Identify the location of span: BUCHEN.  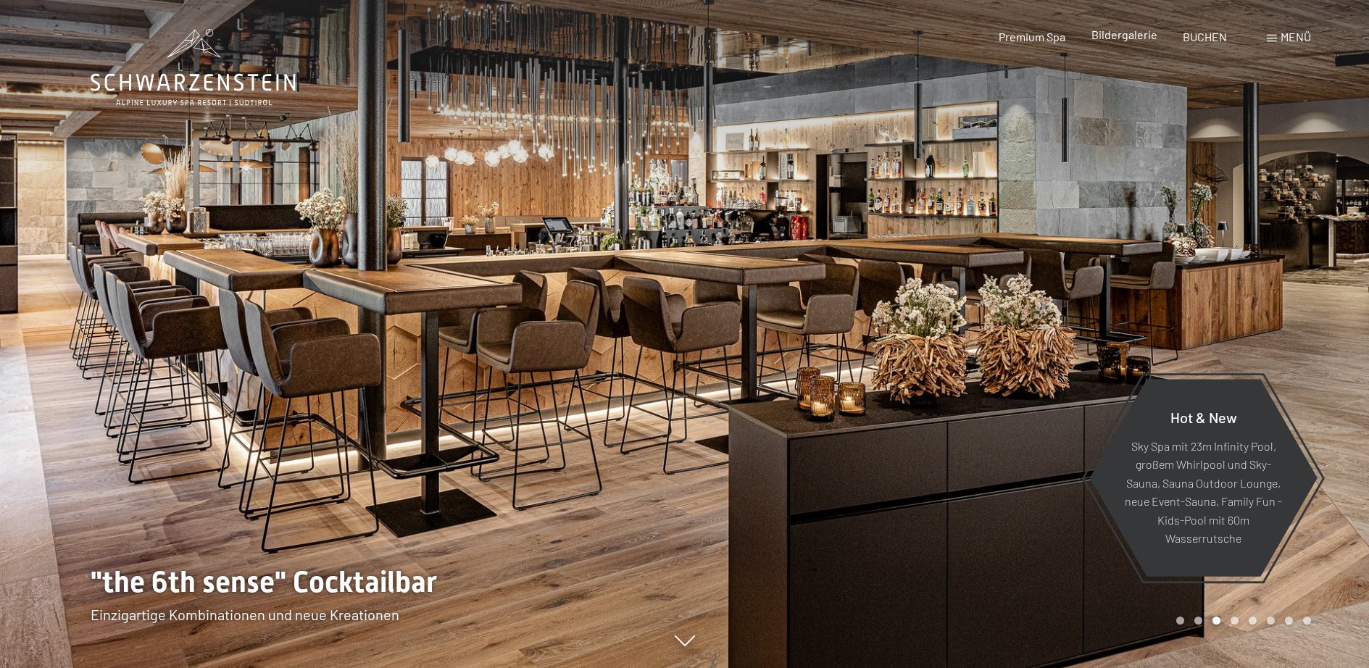
(1205, 36).